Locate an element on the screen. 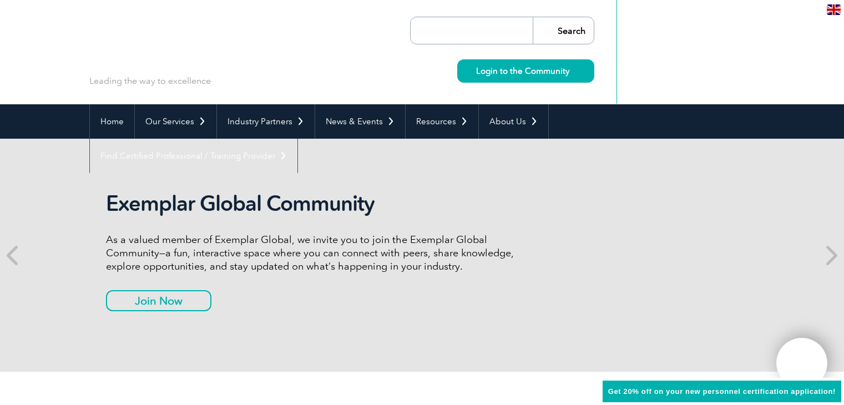 The image size is (844, 405). a: Resources is located at coordinates (442, 121).